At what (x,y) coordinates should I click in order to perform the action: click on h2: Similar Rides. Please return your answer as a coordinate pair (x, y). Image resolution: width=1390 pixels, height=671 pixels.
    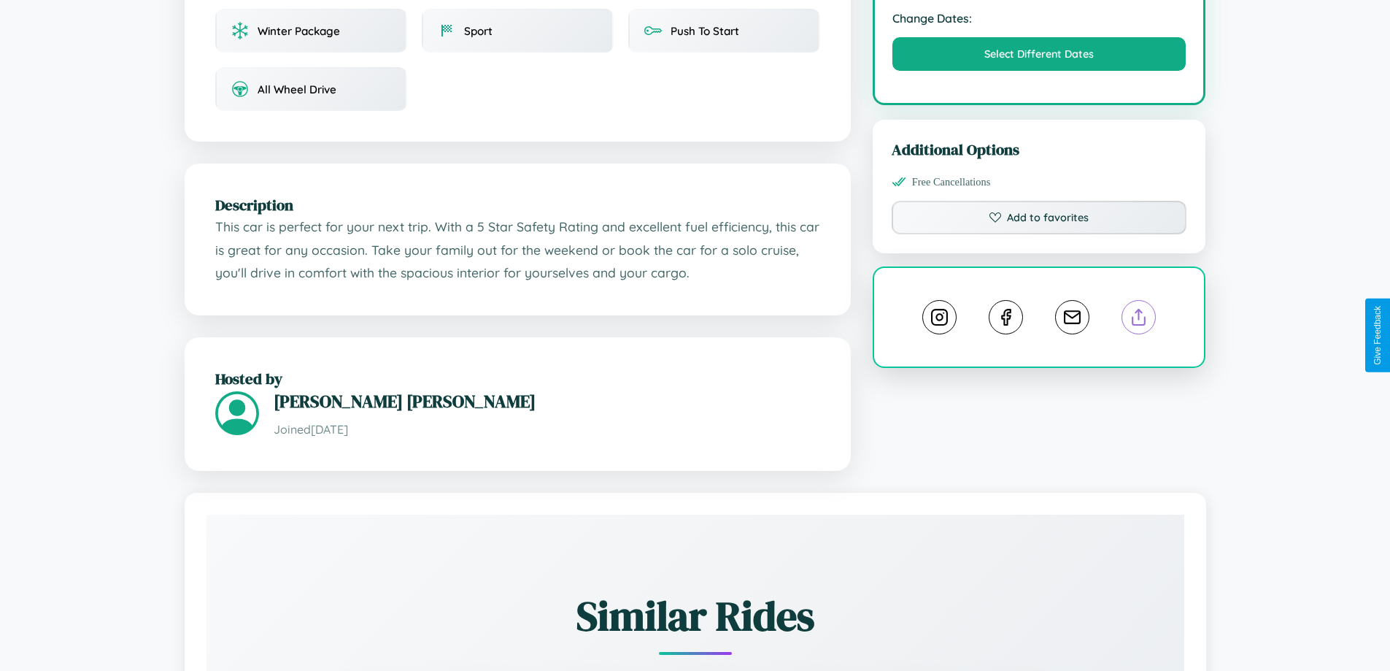
    Looking at the image, I should click on (695, 615).